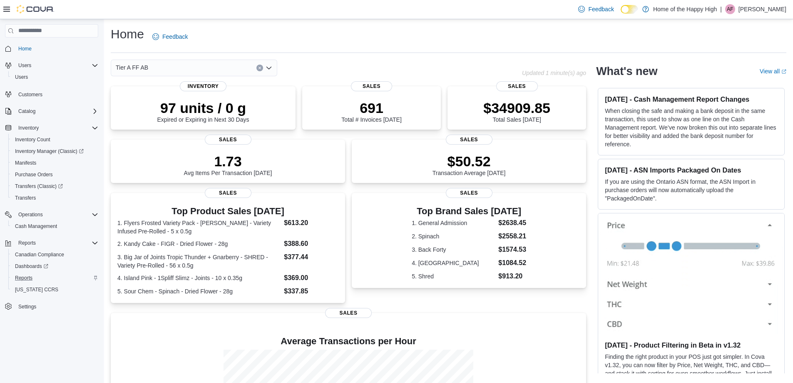  I want to click on span: Home, so click(25, 49).